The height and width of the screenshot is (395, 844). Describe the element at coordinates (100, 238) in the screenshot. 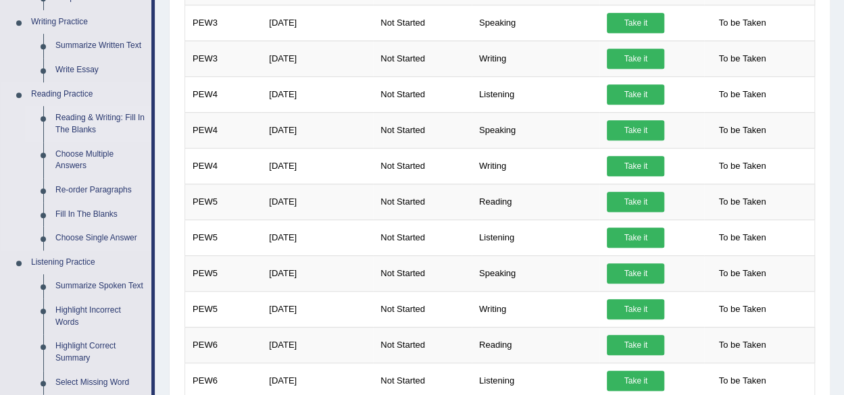

I see `a: Choose Single Answer` at that location.